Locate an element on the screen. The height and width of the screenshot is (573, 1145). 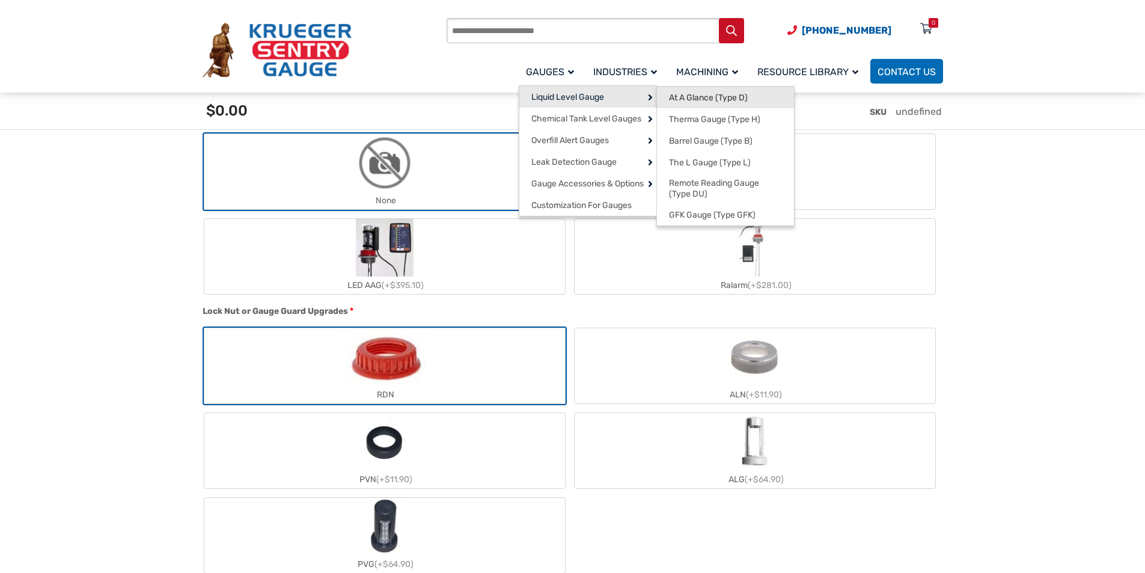
a: The L Gauge (Type L) is located at coordinates (725, 162).